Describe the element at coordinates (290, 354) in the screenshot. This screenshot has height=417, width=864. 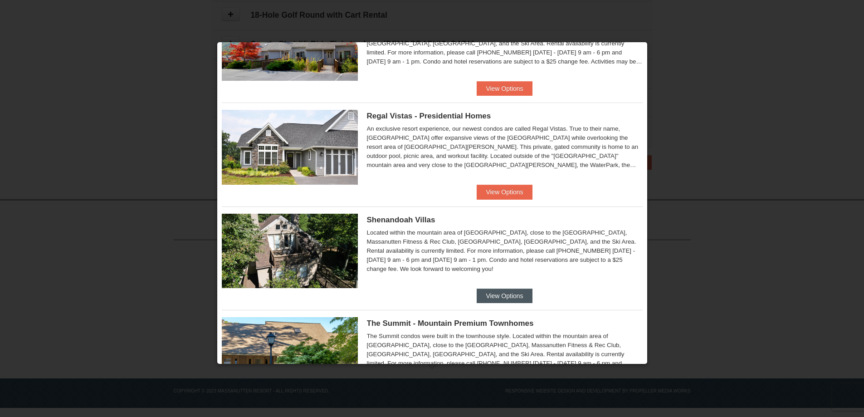
I see `img: 19219034-1-0eee7e00.jpg` at that location.